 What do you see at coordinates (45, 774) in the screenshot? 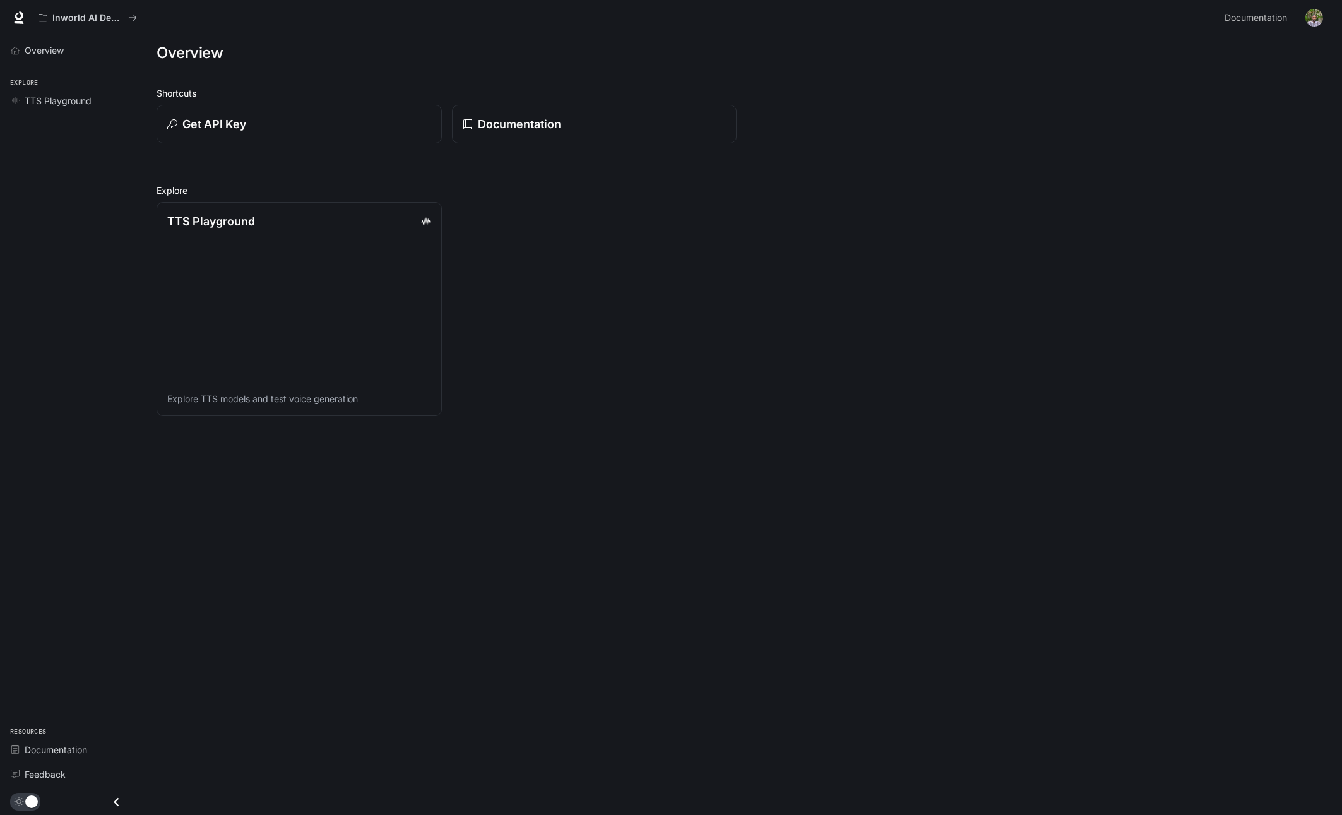
I see `span: Feedback` at bounding box center [45, 774].